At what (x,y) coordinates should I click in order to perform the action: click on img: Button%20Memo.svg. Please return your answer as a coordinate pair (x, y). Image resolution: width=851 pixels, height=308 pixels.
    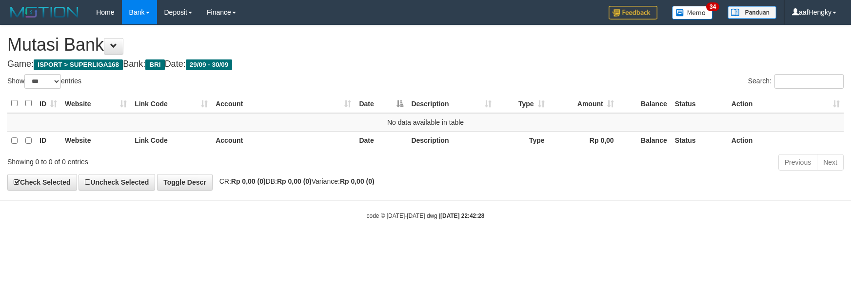
    Looking at the image, I should click on (693, 13).